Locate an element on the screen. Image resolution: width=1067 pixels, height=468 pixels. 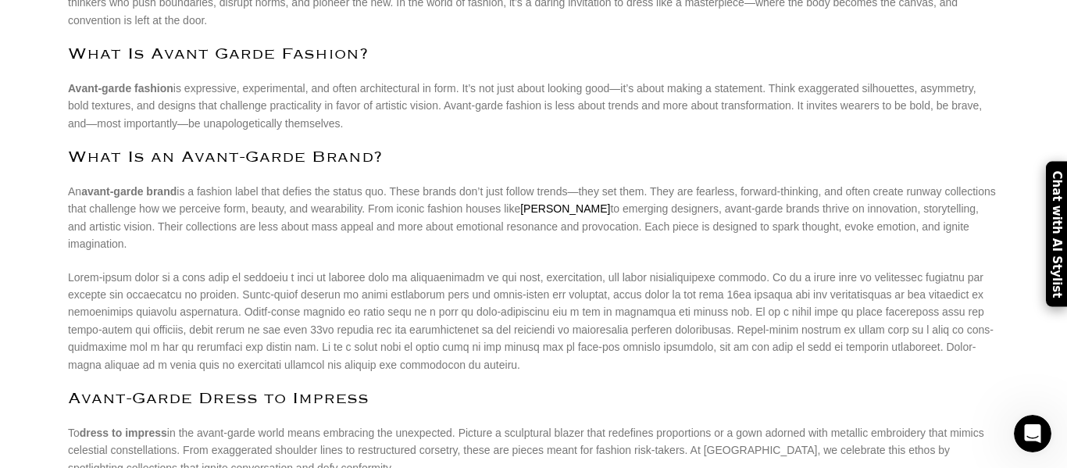
p: is expressive, experimental, and often architectural in form. It’s not just about looking good—it... is located at coordinates (533, 105).